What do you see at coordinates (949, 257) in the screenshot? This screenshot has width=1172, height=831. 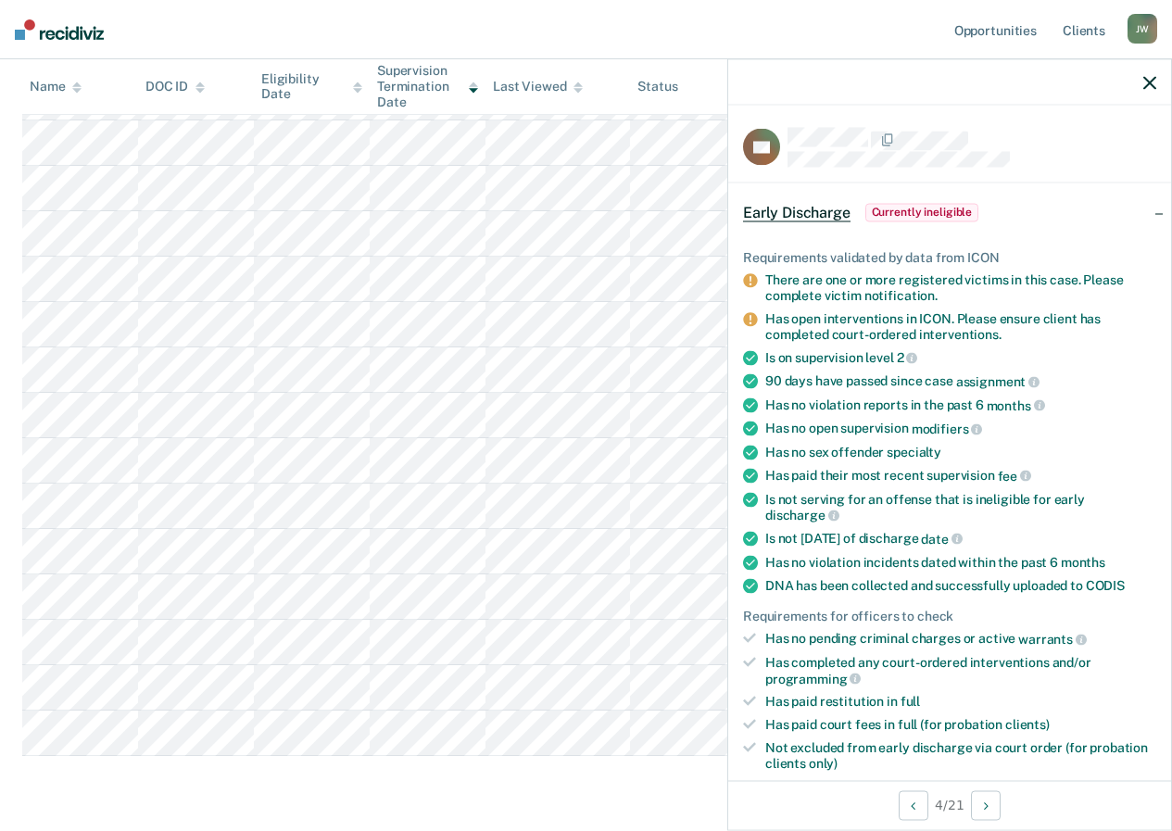 I see `div: Requirements validated by data from ICON` at bounding box center [949, 257].